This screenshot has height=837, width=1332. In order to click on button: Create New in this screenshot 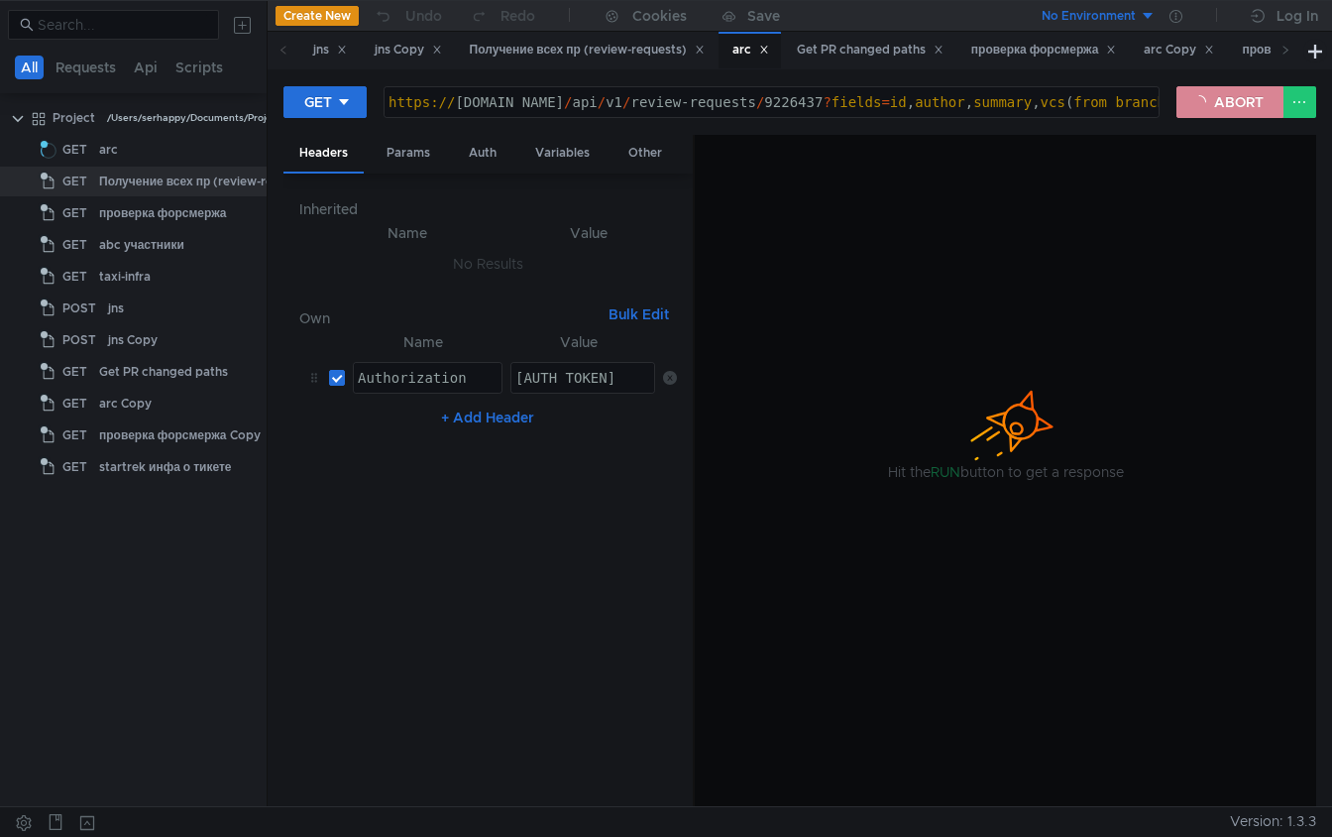, I will do `click(317, 16)`.